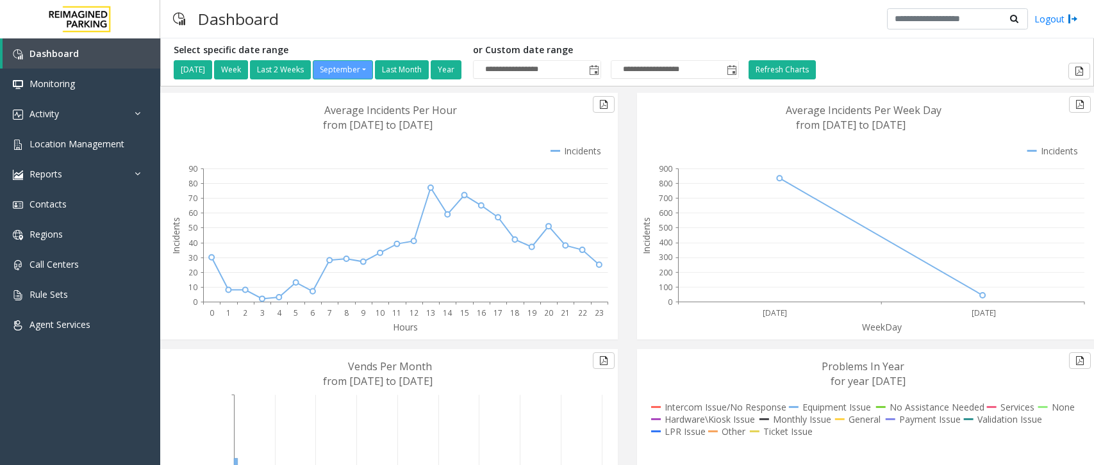  Describe the element at coordinates (665, 287) in the screenshot. I see `text: 100` at that location.